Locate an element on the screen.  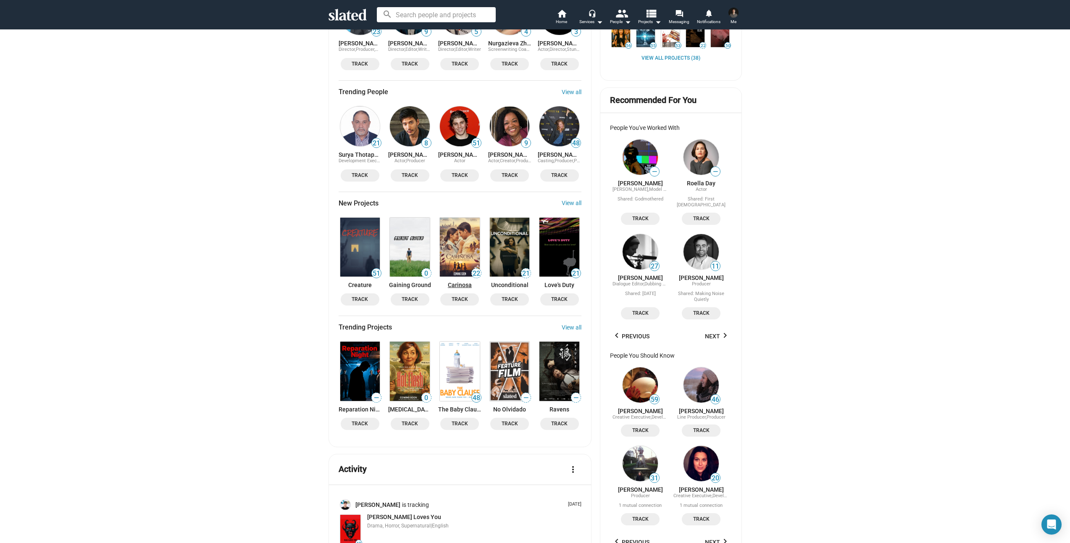
img: Ravens is located at coordinates (559, 371).